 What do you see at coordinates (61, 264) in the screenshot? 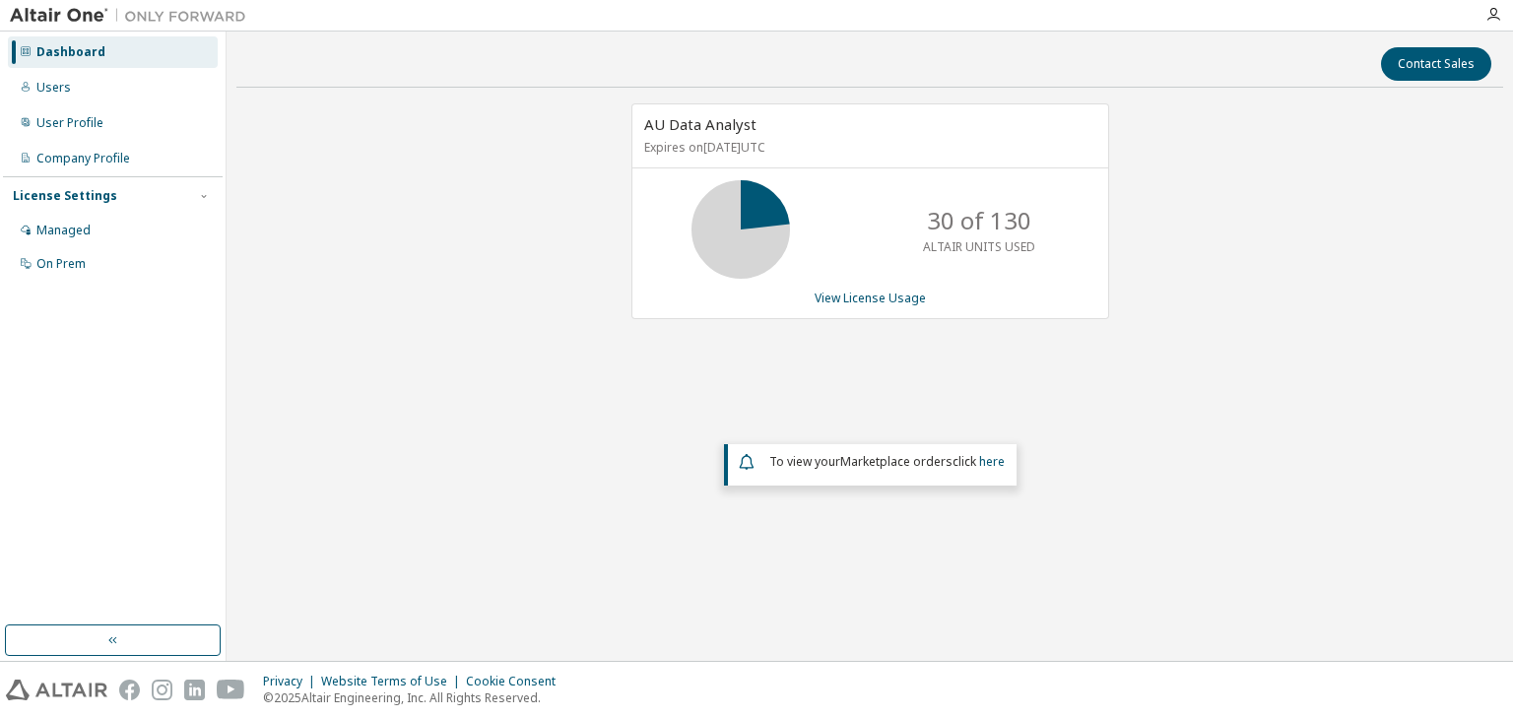
I see `div: On Prem` at bounding box center [61, 264].